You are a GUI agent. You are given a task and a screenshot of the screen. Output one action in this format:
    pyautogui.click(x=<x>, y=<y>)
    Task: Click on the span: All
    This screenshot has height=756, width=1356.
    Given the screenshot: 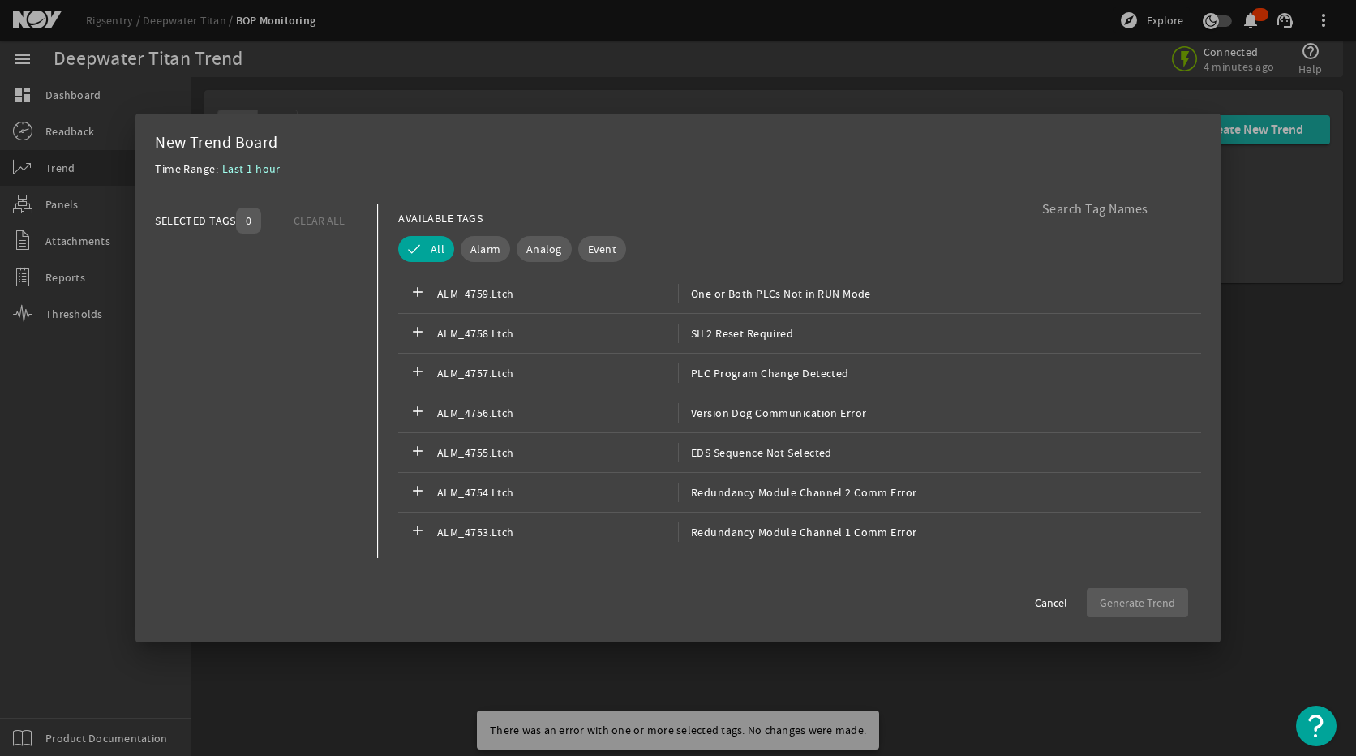 What is the action you would take?
    pyautogui.click(x=437, y=249)
    